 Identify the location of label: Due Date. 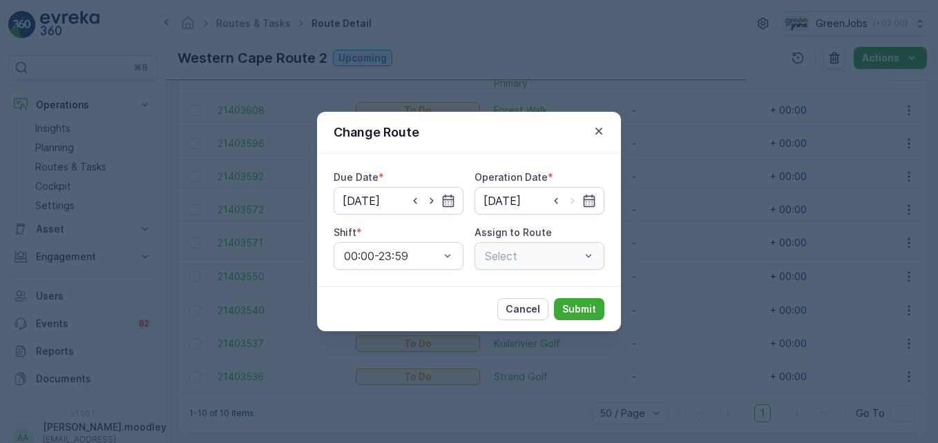
(356, 177).